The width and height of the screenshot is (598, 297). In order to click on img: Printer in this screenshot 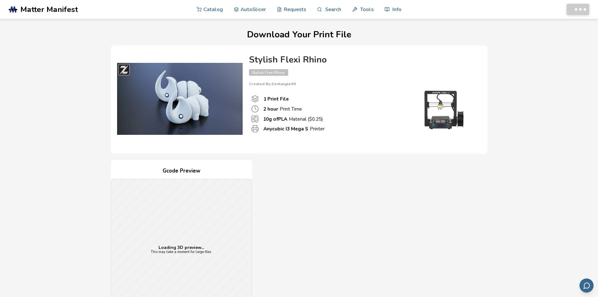, I will do `click(444, 110)`.